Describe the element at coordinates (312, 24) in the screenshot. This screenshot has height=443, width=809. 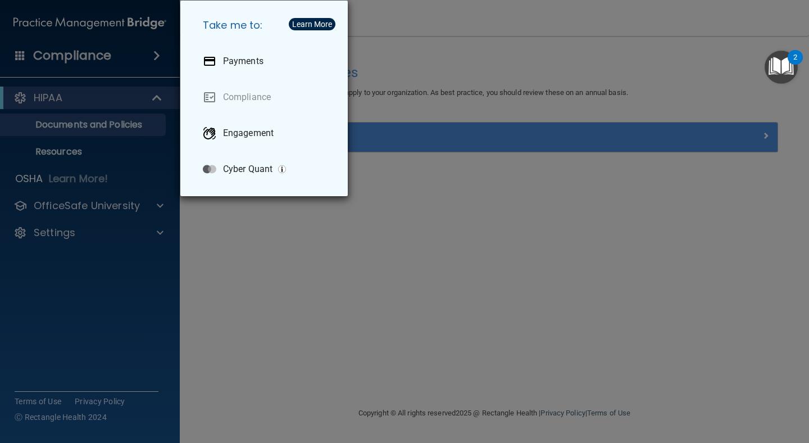
I see `button: Learn More` at that location.